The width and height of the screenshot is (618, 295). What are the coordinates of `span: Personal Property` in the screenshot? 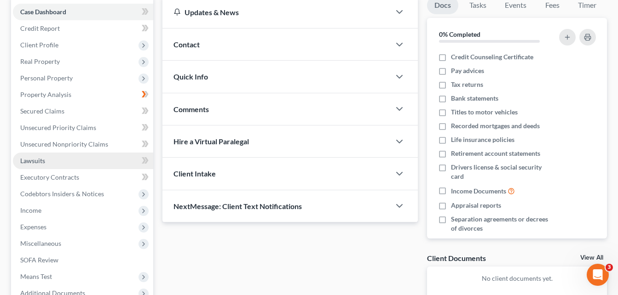 It's located at (46, 78).